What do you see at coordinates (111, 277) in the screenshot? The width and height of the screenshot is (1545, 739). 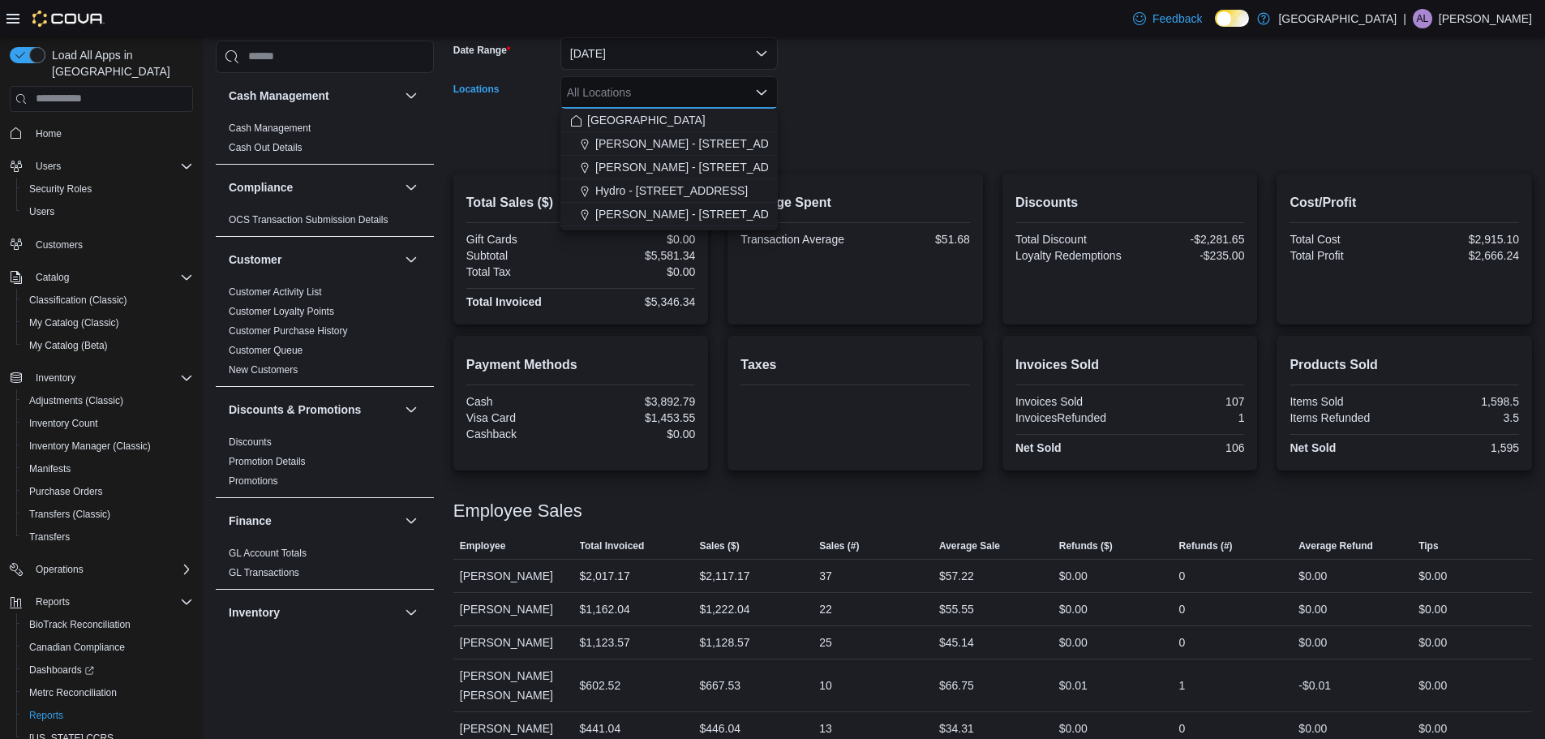 I see `span: Catalog` at bounding box center [111, 277].